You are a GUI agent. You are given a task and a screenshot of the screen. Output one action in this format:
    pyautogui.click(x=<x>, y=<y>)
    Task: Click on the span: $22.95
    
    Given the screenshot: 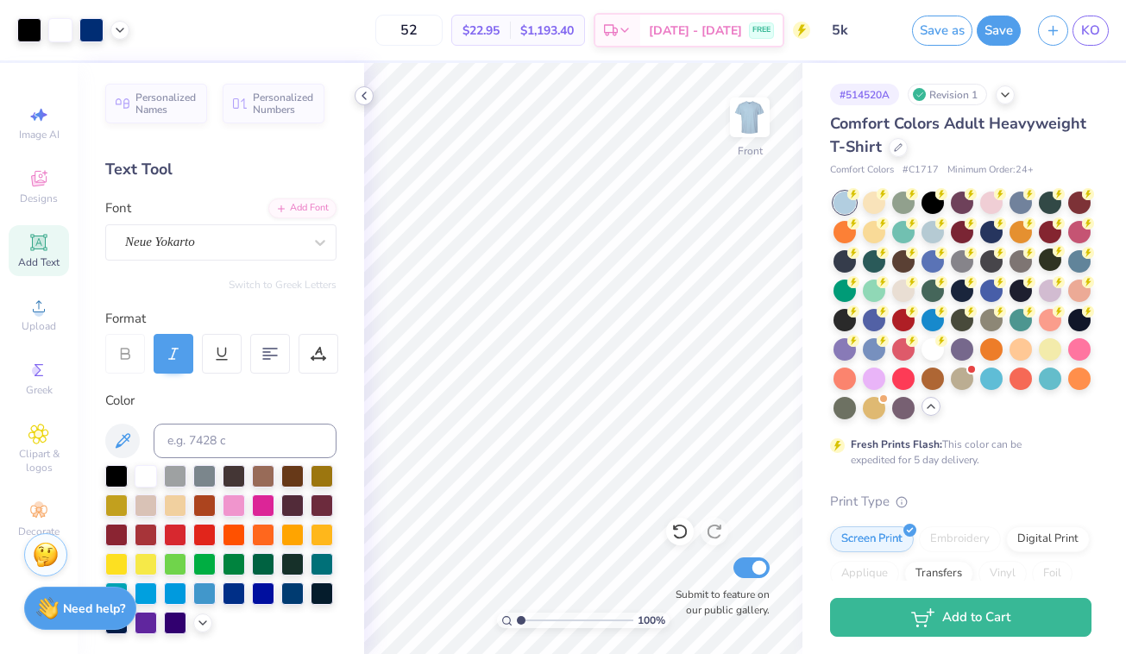 What is the action you would take?
    pyautogui.click(x=481, y=30)
    